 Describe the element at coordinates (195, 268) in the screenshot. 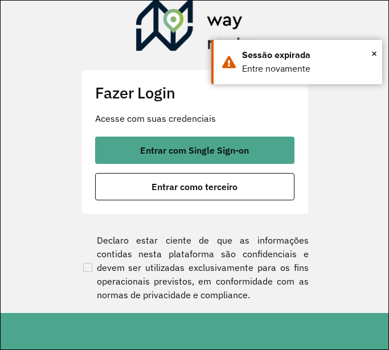

I see `label: Declaro estar ciente de que as informações contidas nesta plataforma são confidenciais e devem se...` at that location.